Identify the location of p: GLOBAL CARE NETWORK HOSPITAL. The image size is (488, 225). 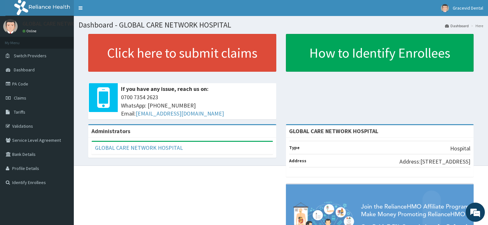
(65, 24).